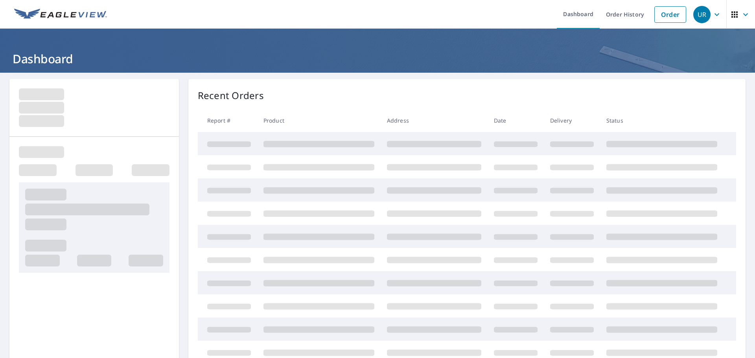  What do you see at coordinates (670, 15) in the screenshot?
I see `a: Order` at bounding box center [670, 15].